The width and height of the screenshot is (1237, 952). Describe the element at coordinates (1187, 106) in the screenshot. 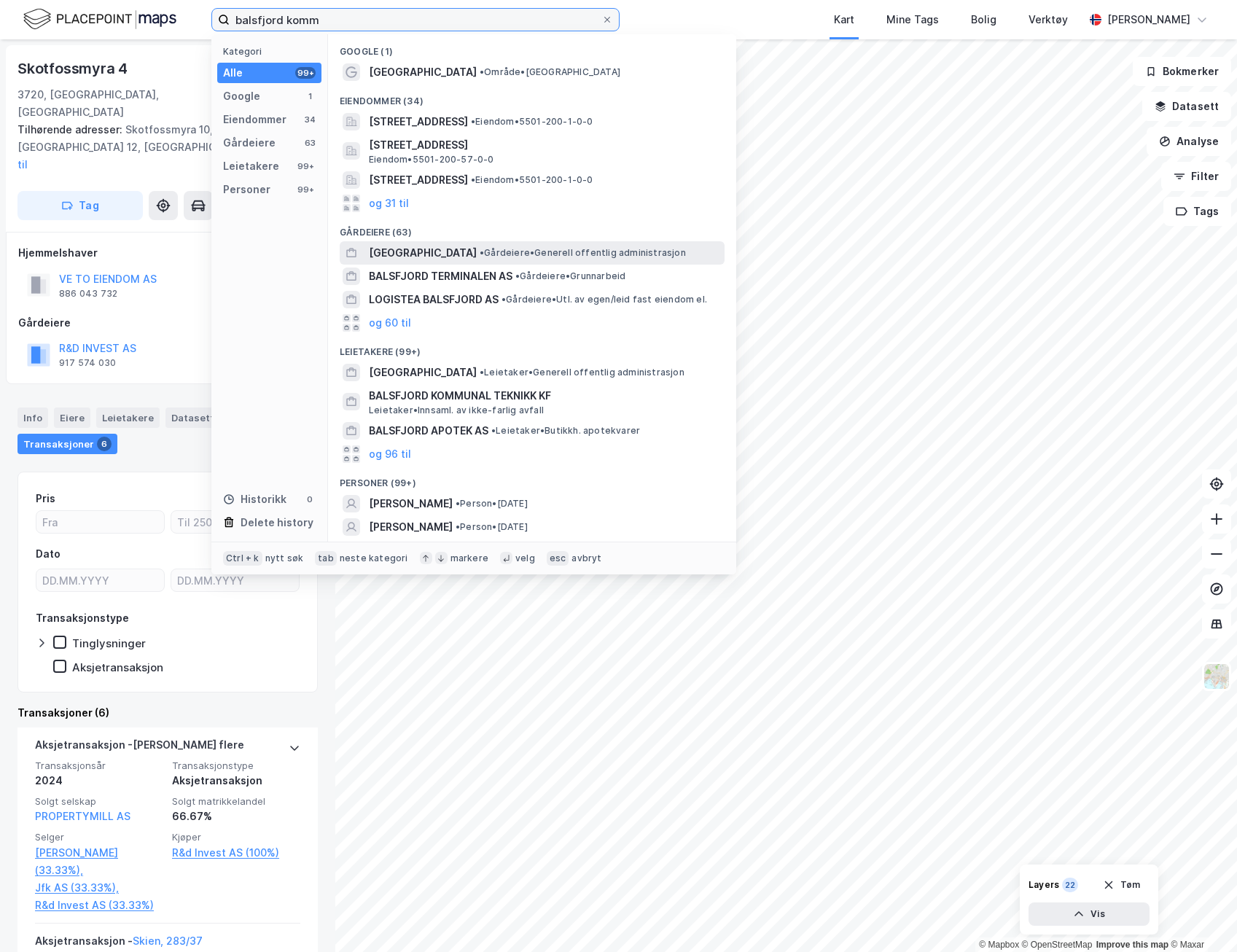

I see `button: Datasett` at that location.